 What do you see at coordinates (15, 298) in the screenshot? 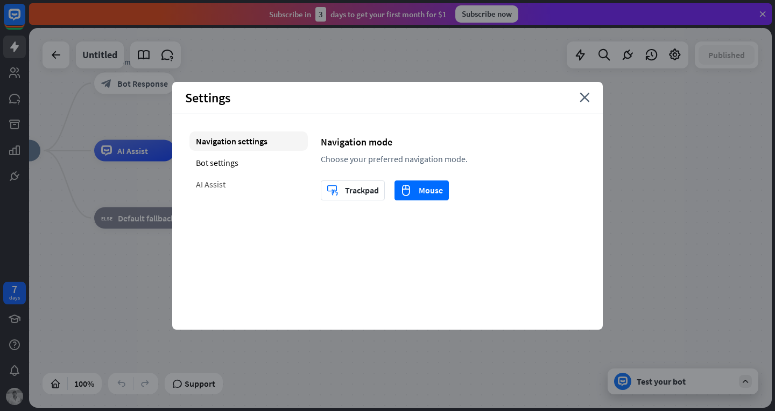
I see `div: days` at bounding box center [15, 298].